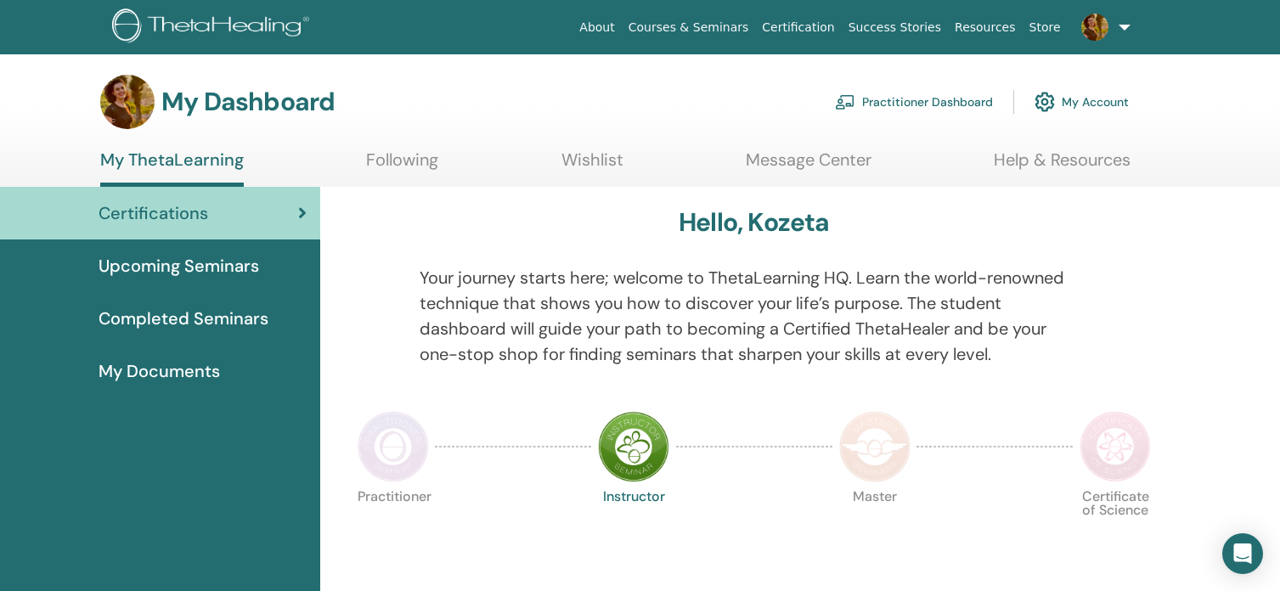  I want to click on a: Store, so click(1045, 27).